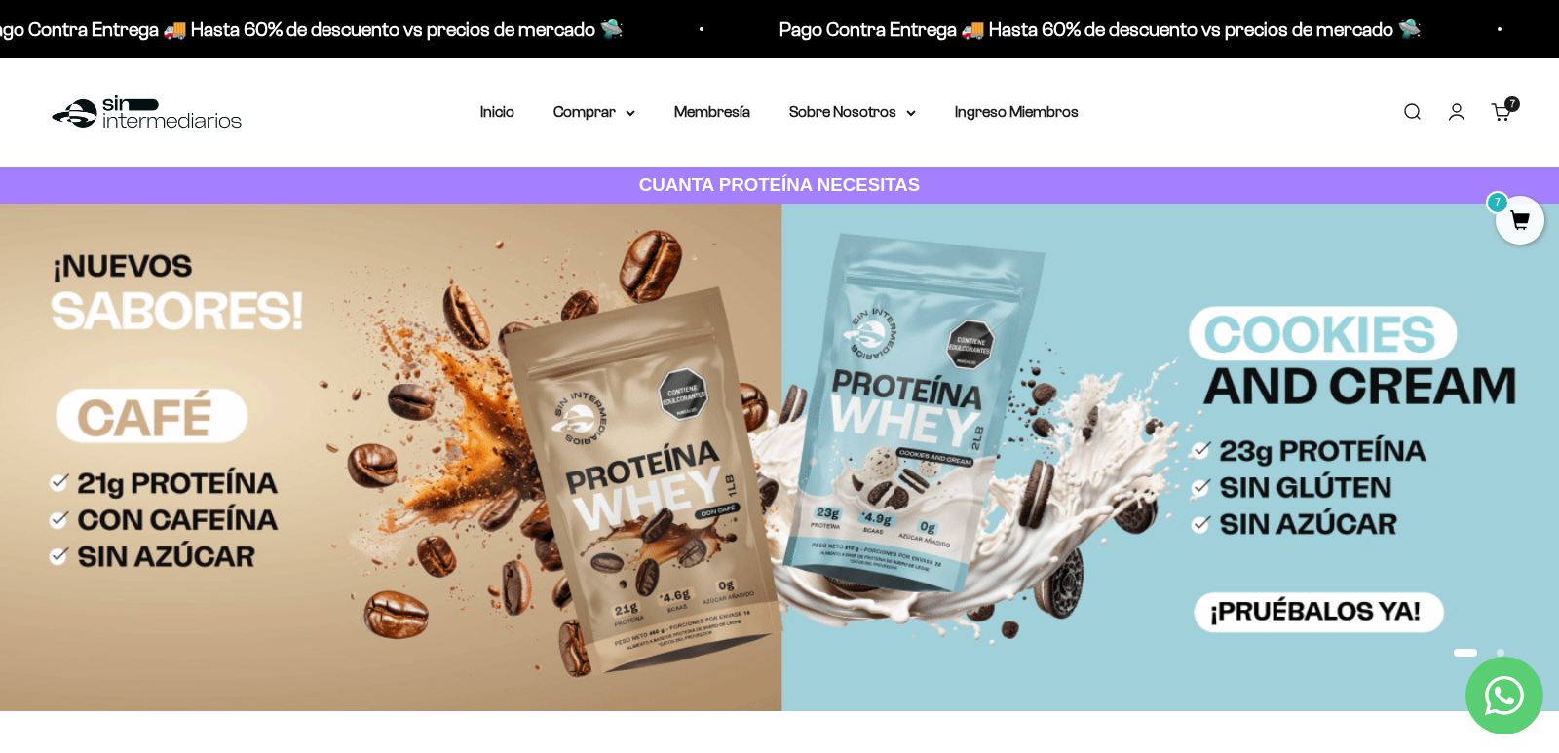  I want to click on p: Pago Contra Entrega 🚚 Hasta 60% de descuento vs precios de mercado 🛸, so click(1054, 29).